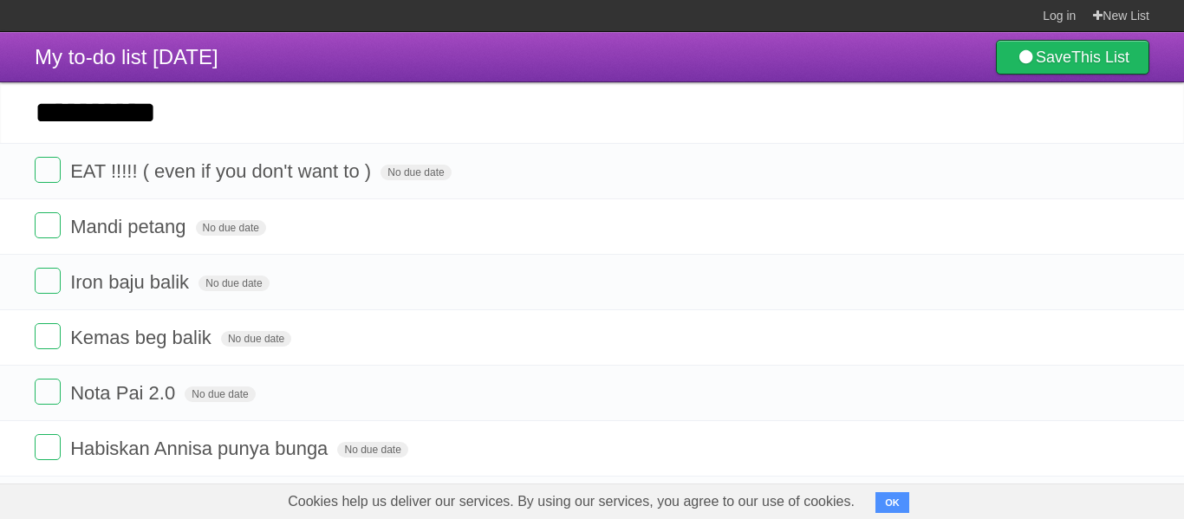 The image size is (1184, 519). Describe the element at coordinates (201, 448) in the screenshot. I see `span: Habiskan Annisa punya bunga` at that location.